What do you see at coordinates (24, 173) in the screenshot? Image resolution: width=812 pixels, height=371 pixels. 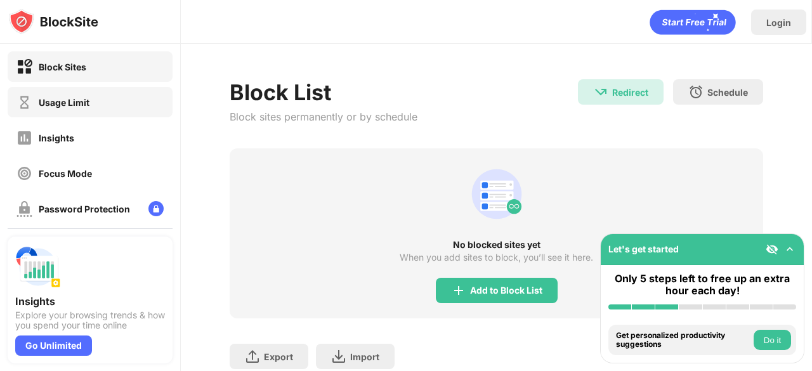 I see `img: focus-off.svg` at bounding box center [24, 173].